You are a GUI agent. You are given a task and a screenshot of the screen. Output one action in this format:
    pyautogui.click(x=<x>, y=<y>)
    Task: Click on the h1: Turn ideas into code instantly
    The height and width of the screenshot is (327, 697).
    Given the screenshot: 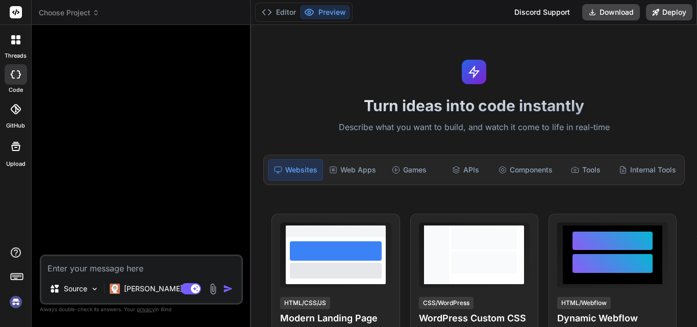 What is the action you would take?
    pyautogui.click(x=474, y=106)
    